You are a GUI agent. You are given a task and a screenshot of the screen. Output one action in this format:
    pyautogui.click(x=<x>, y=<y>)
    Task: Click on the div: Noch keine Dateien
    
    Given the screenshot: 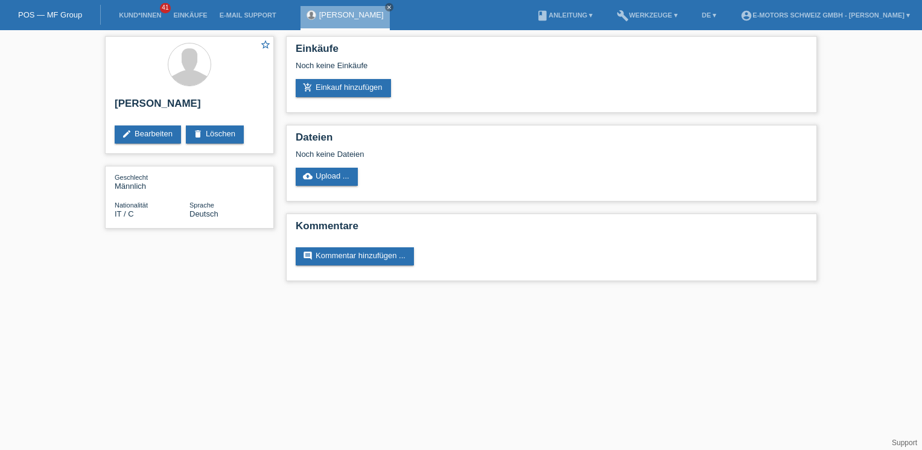 What is the action you would take?
    pyautogui.click(x=480, y=154)
    